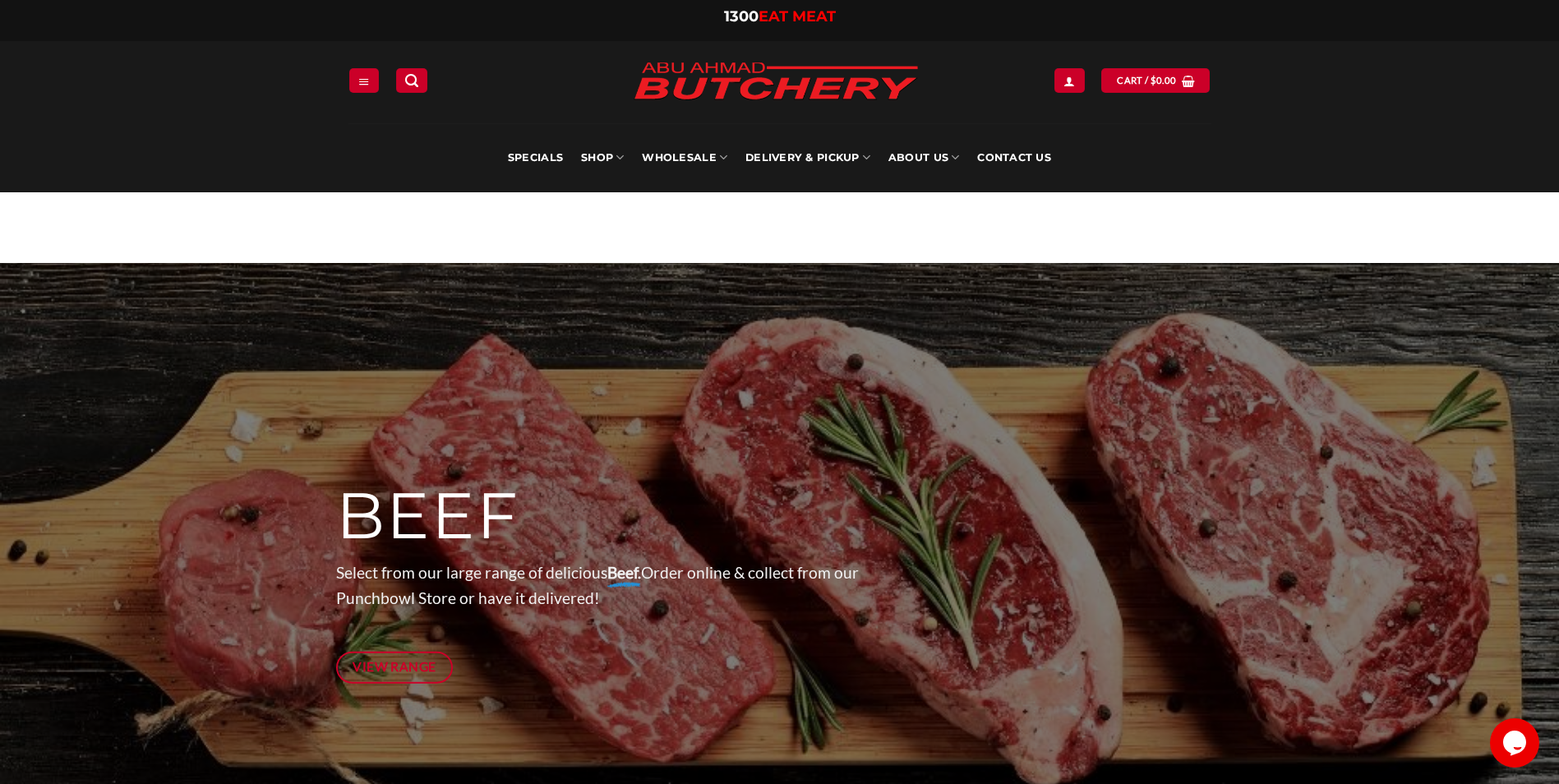 This screenshot has width=1559, height=784. I want to click on a: Wholesale, so click(685, 157).